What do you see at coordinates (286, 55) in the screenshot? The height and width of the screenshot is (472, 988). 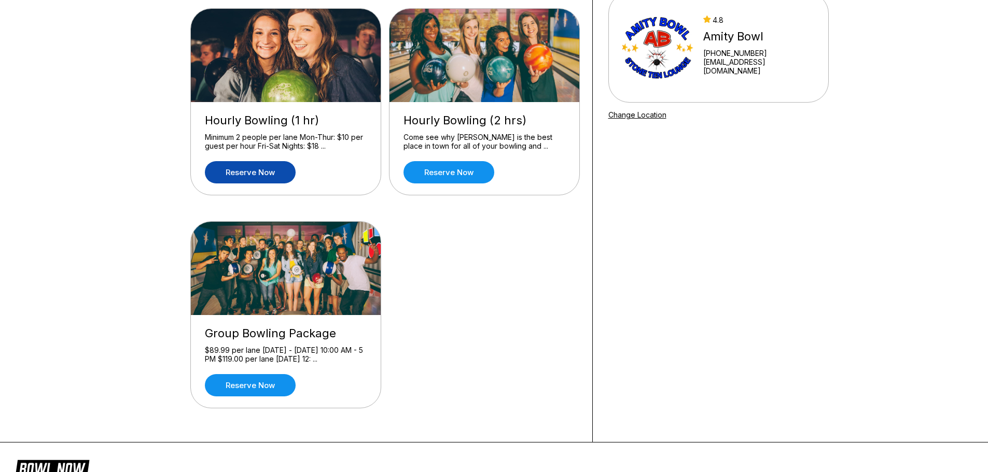 I see `img: Hourly Bowling (1 hr)` at bounding box center [286, 55].